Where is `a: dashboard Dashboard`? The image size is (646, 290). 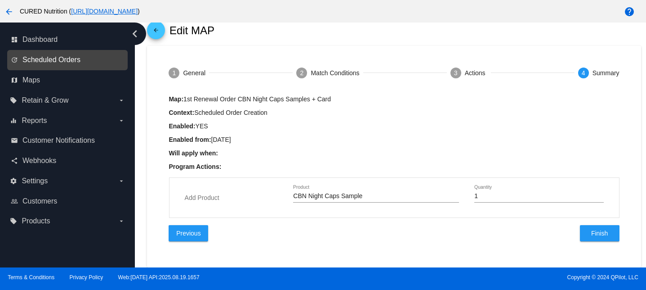 a: dashboard Dashboard is located at coordinates (68, 40).